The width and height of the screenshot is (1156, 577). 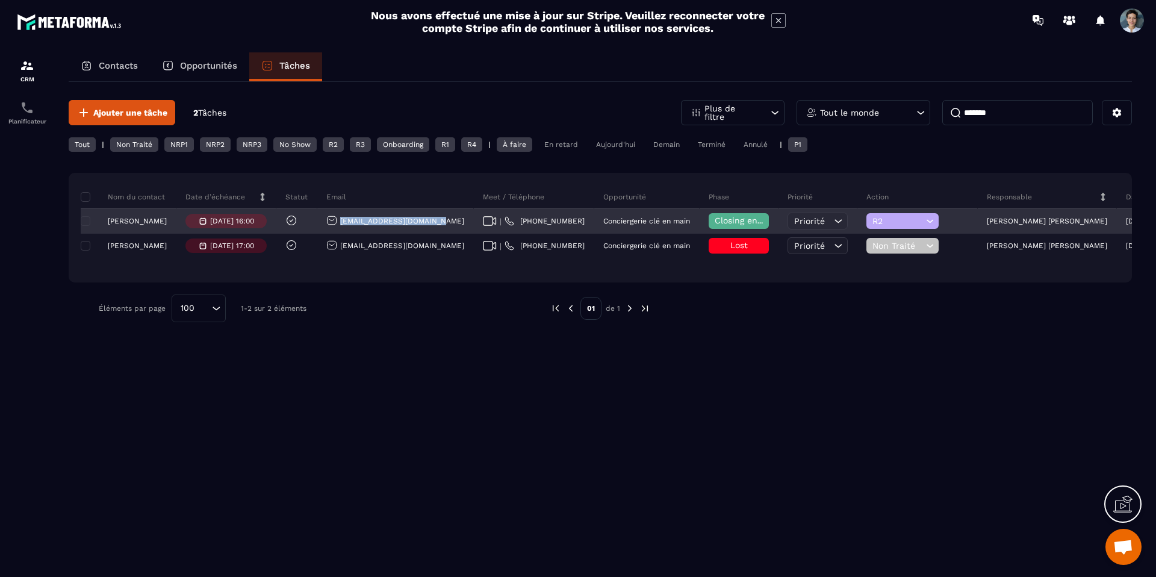 What do you see at coordinates (294, 66) in the screenshot?
I see `p: Tâches` at bounding box center [294, 66].